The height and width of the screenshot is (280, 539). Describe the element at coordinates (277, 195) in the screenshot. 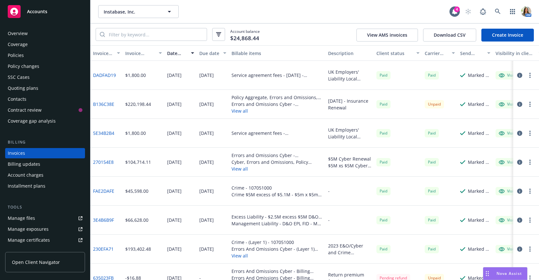

I see `div: Crime $5M excess of $5.1M - $5m x $5m XS 3p Crime - 57TP04369112401` at that location.